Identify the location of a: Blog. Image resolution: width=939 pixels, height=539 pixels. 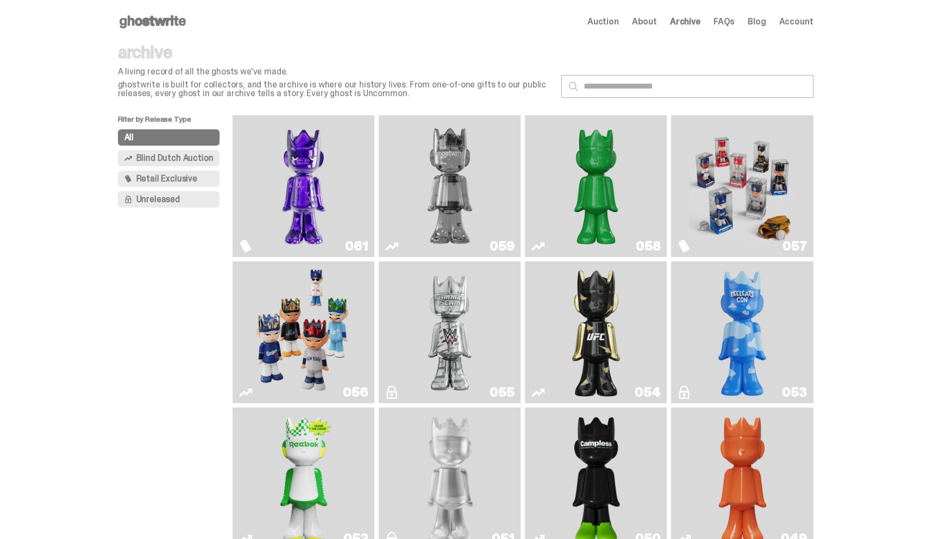
(756, 22).